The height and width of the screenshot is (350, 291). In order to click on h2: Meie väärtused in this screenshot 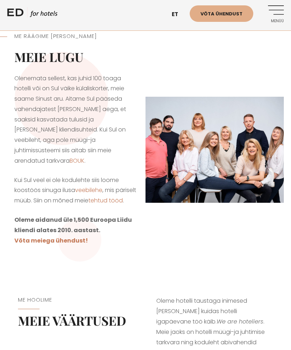, I will do `click(76, 321)`.